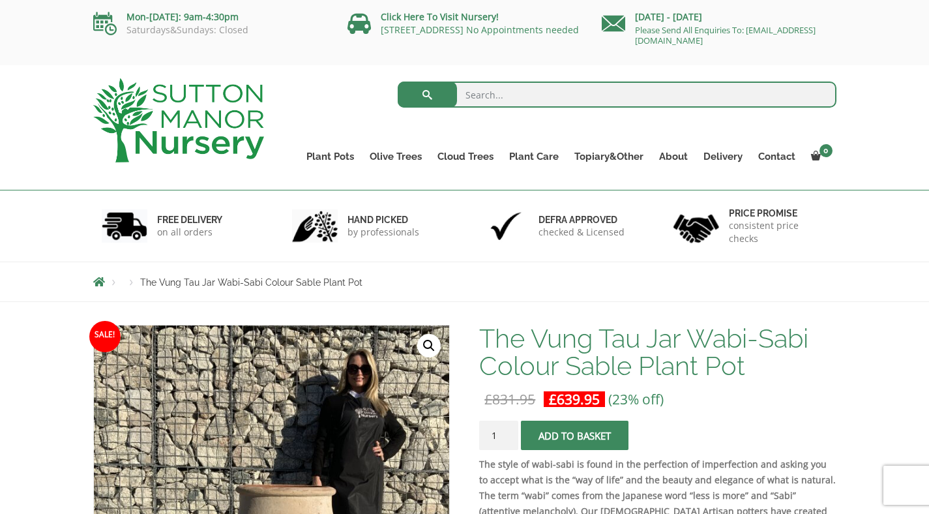 The height and width of the screenshot is (514, 929). I want to click on a: Topiary&Other, so click(609, 156).